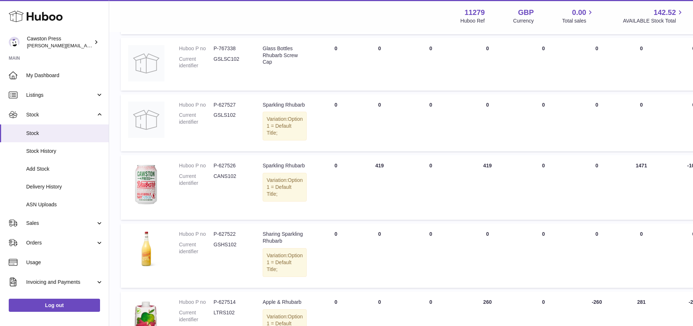  Describe the element at coordinates (54, 305) in the screenshot. I see `a: Log out` at that location.